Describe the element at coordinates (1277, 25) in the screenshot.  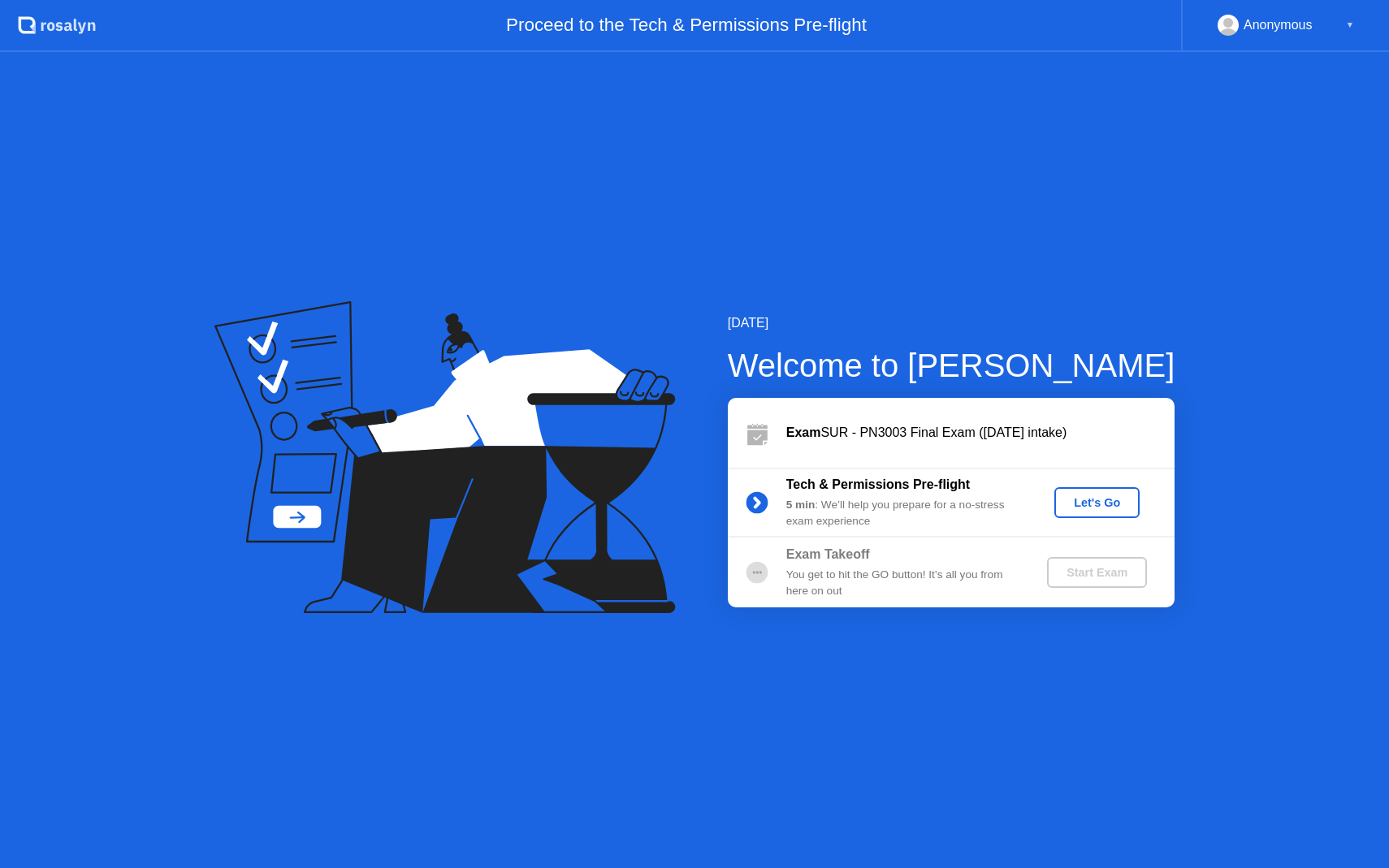
I see `div: Anonymous` at that location.